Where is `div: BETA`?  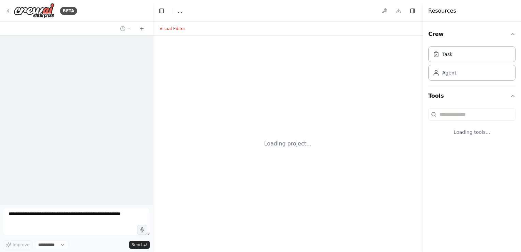
div: BETA is located at coordinates (69, 11).